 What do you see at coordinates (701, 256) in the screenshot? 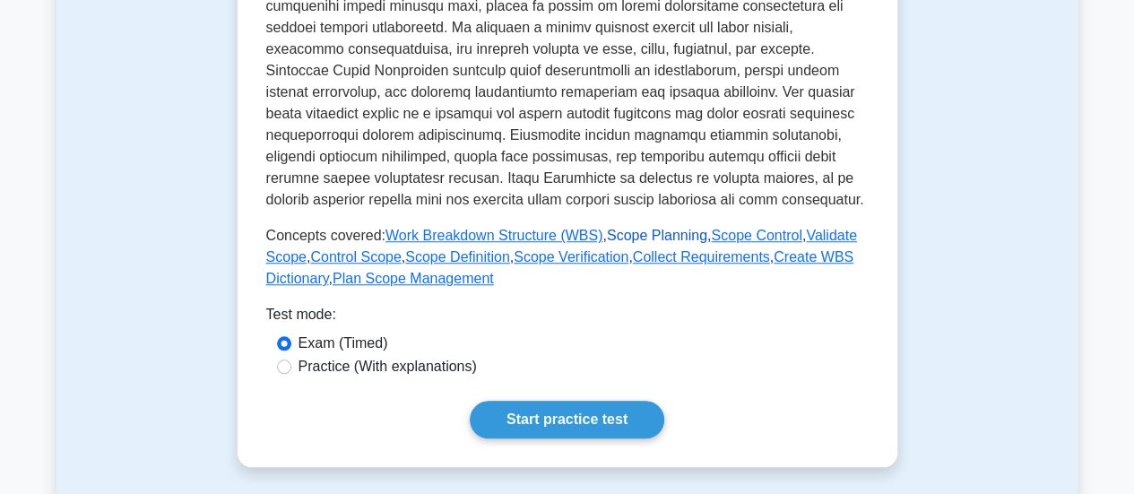
I see `a: Collect Requirements` at bounding box center [701, 256].